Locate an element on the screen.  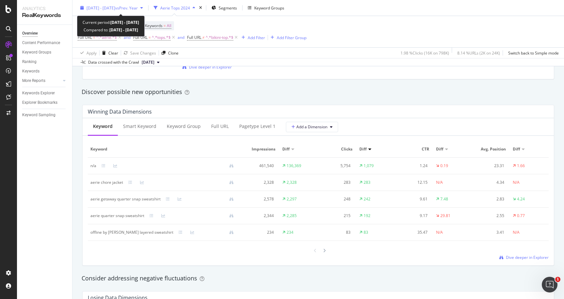
span: Segments is located at coordinates (228, 8).